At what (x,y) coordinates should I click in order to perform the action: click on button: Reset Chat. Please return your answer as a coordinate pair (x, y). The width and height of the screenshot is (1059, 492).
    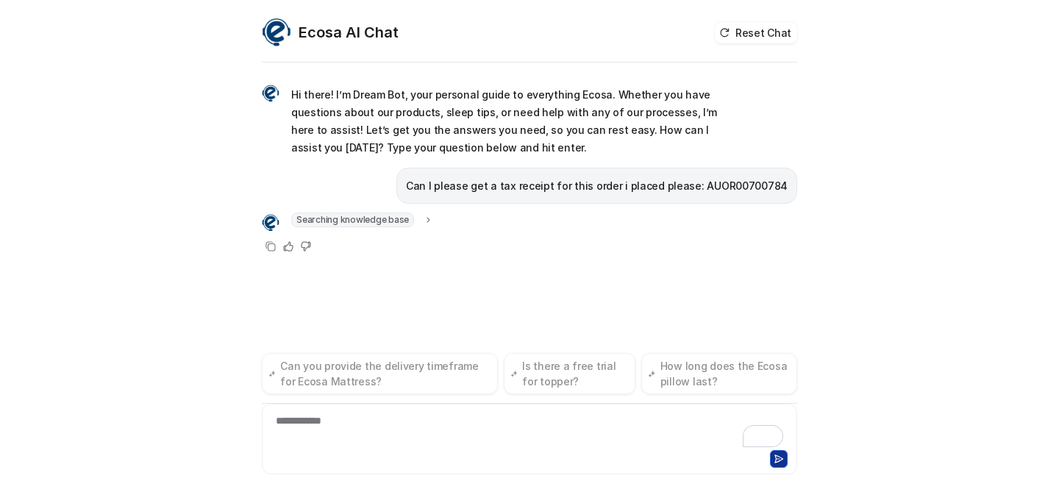
    Looking at the image, I should click on (756, 32).